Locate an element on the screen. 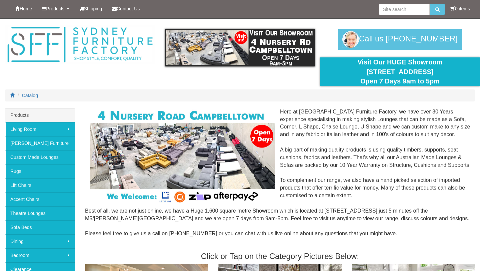  span: Catalog is located at coordinates (30, 95).